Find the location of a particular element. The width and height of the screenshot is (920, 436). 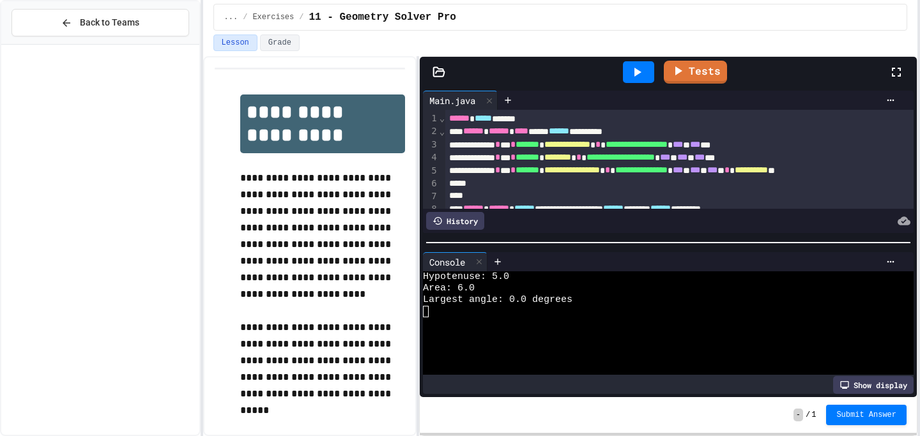

span: Submit Answer is located at coordinates (866, 415).